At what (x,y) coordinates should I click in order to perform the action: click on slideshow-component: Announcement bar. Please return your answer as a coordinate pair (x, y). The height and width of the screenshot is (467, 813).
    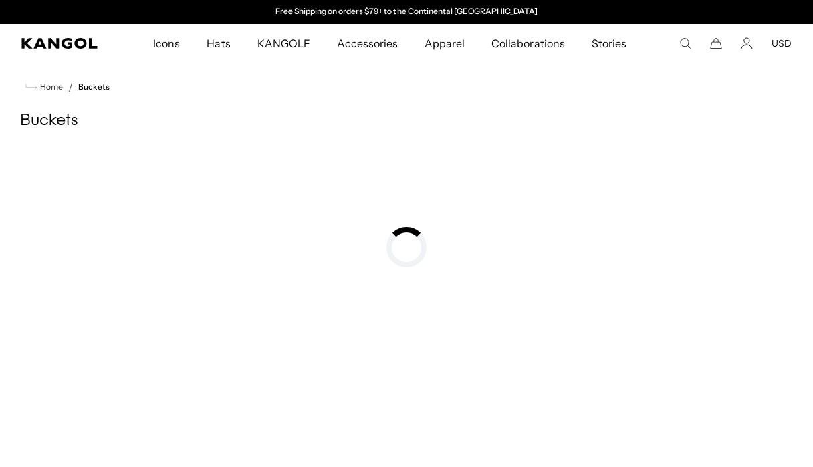
    Looking at the image, I should click on (407, 12).